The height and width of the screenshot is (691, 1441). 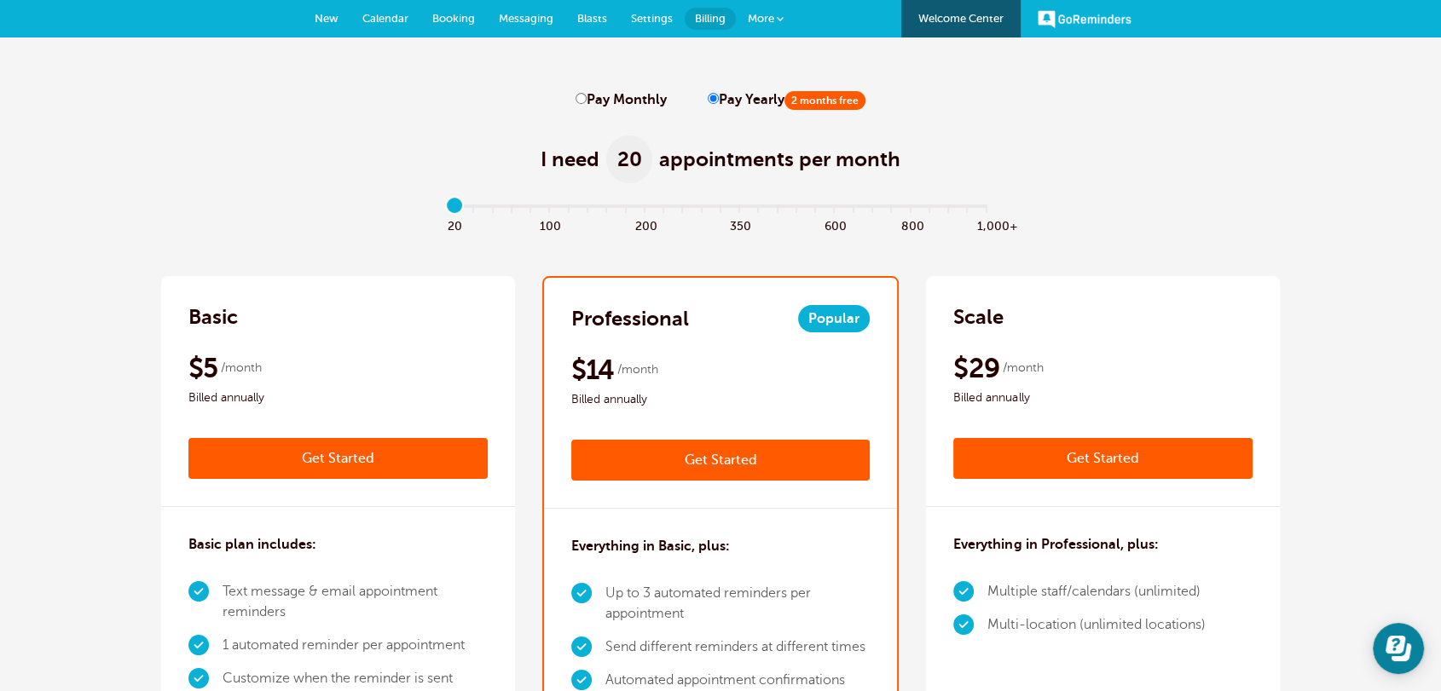 What do you see at coordinates (454, 18) in the screenshot?
I see `span: Booking` at bounding box center [454, 18].